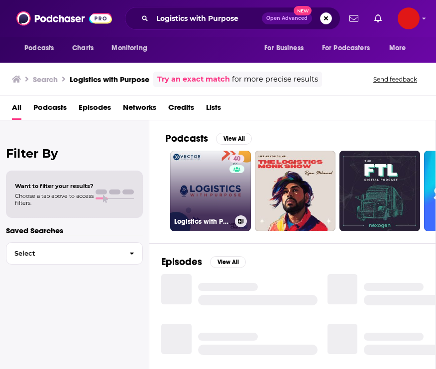 The height and width of the screenshot is (369, 436). Describe the element at coordinates (275, 79) in the screenshot. I see `span: for more precise results` at that location.